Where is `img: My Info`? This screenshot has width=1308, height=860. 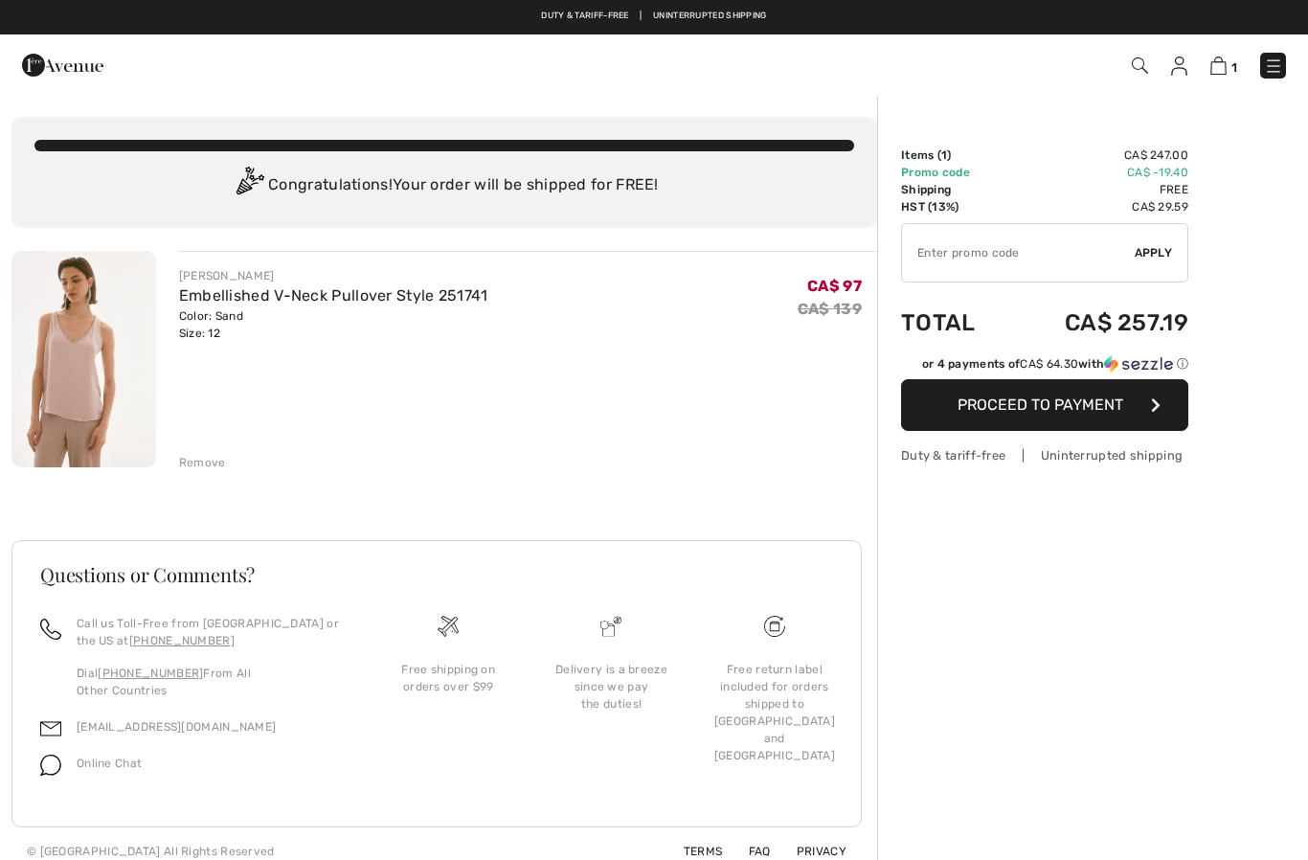
img: My Info is located at coordinates (1179, 66).